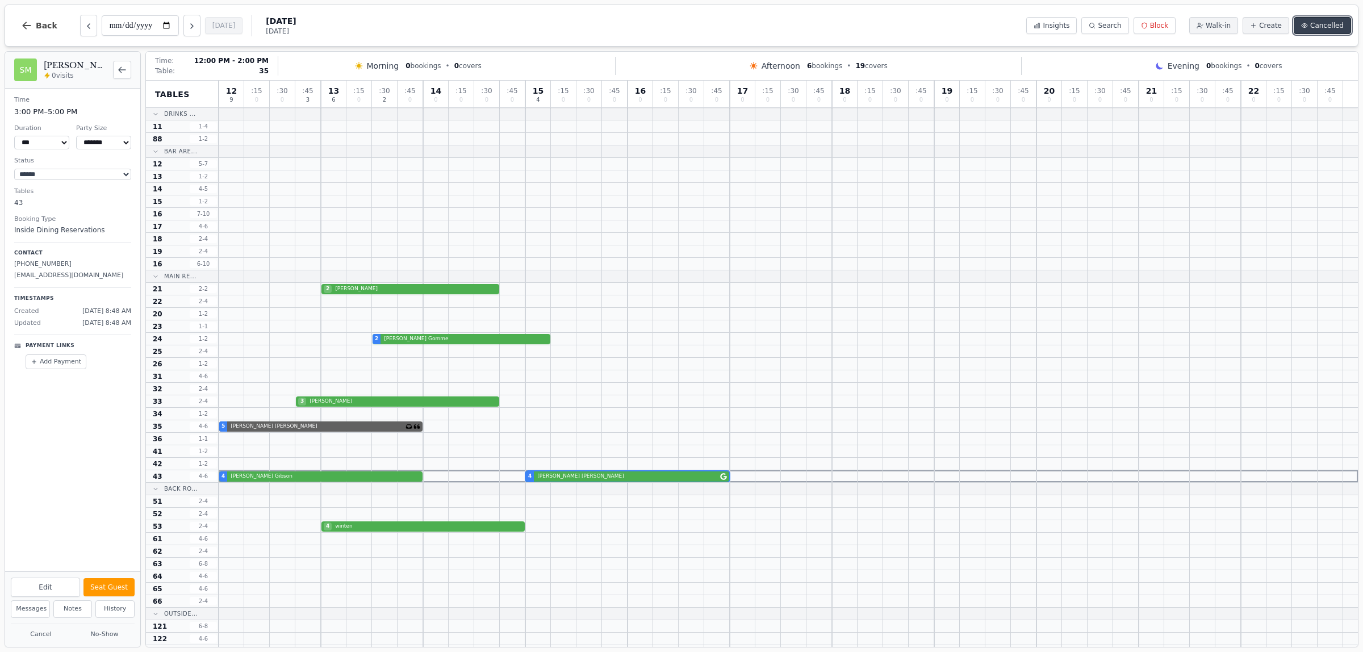 This screenshot has width=1363, height=652. Describe the element at coordinates (231, 91) in the screenshot. I see `span: 12` at that location.